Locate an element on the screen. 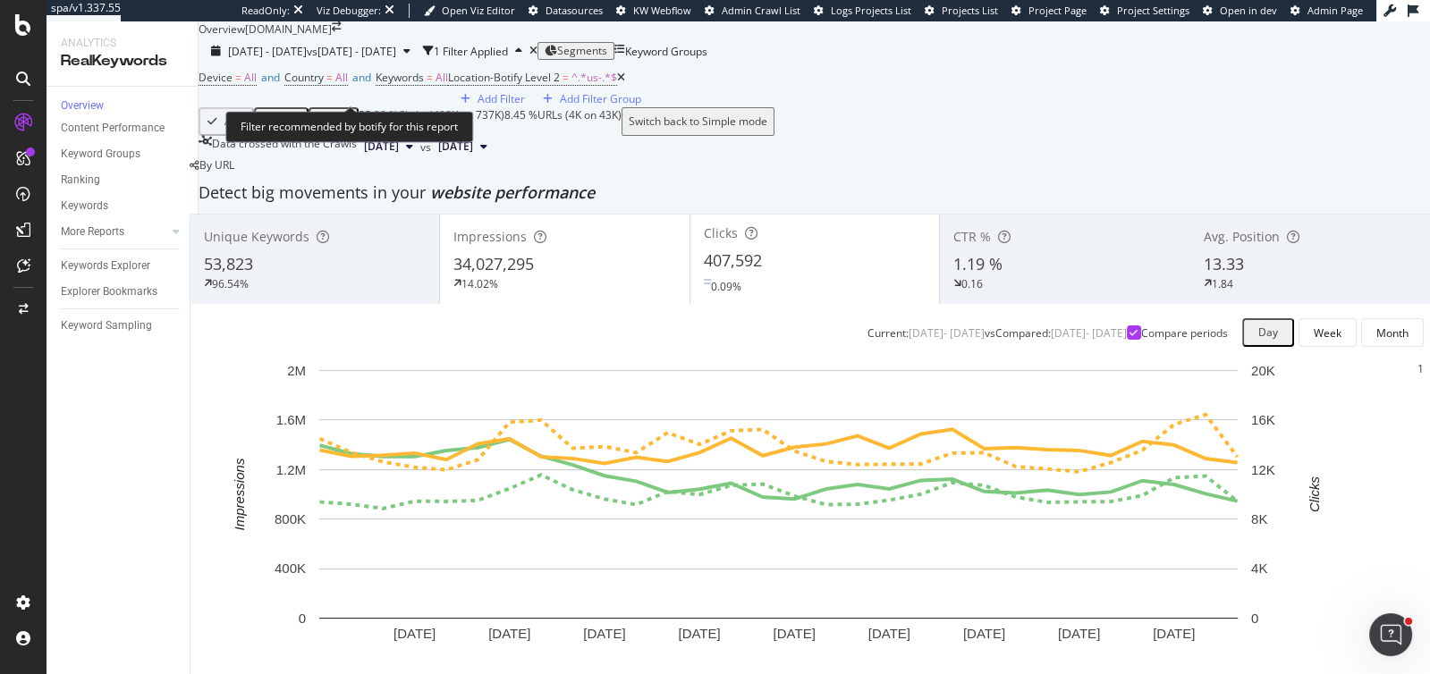  span: 2025 Sep. 26th is located at coordinates (381, 147).